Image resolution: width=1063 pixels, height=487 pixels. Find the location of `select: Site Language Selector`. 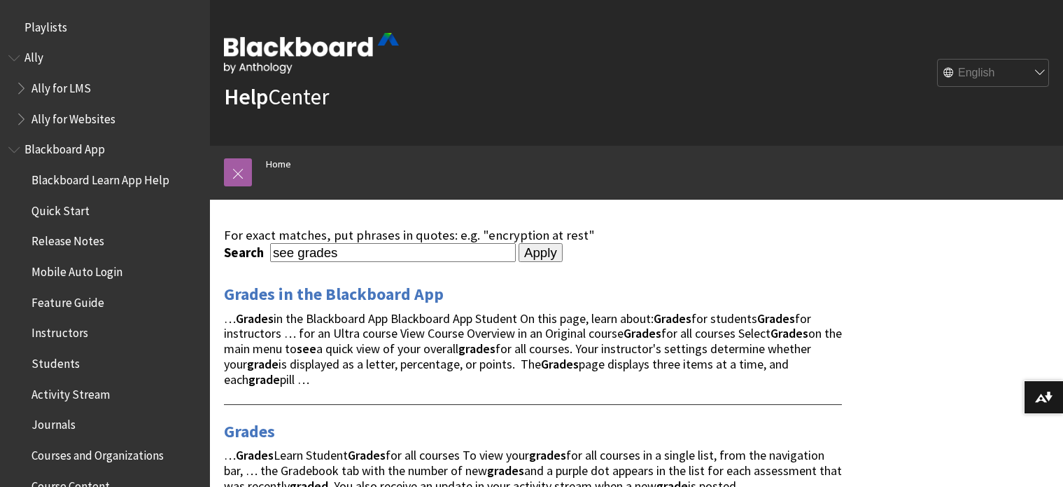

select: Site Language Selector is located at coordinates (994, 74).